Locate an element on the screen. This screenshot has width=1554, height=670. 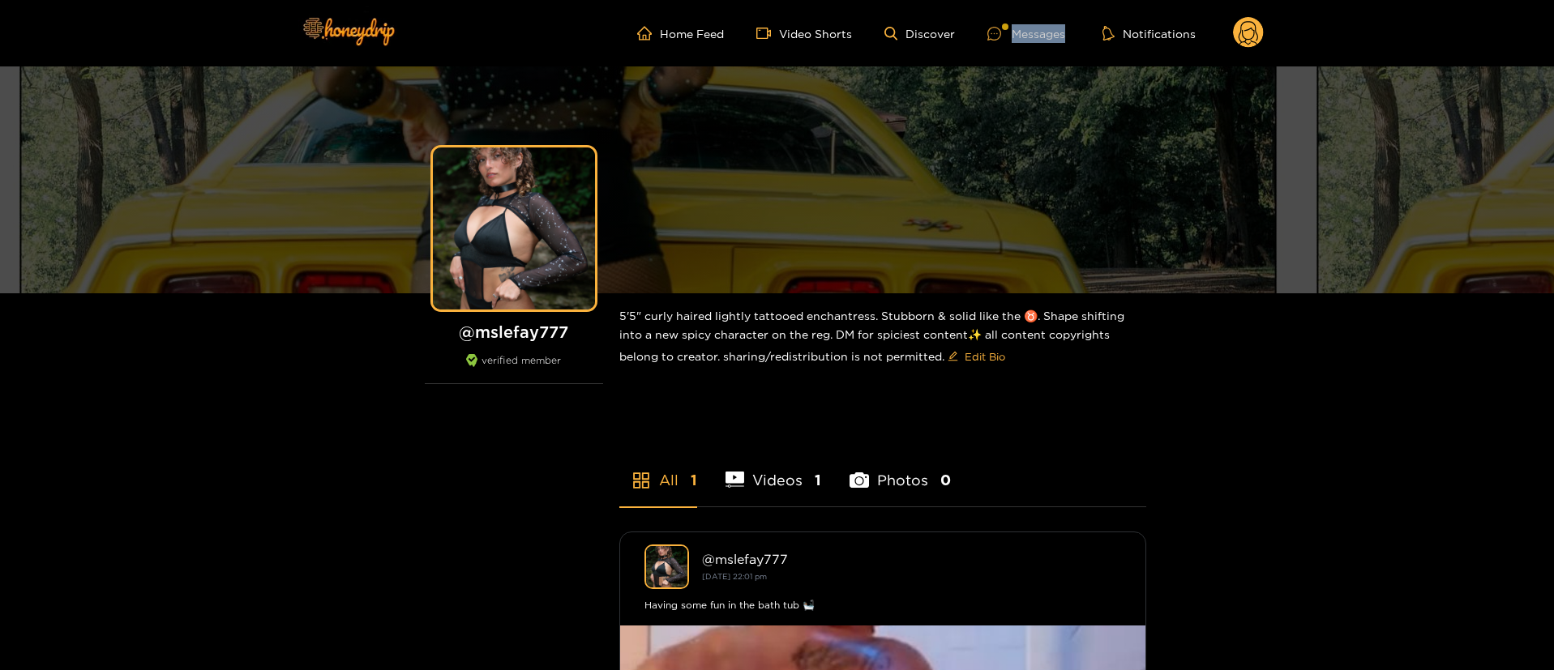
span: Edit Bio is located at coordinates (985, 357).